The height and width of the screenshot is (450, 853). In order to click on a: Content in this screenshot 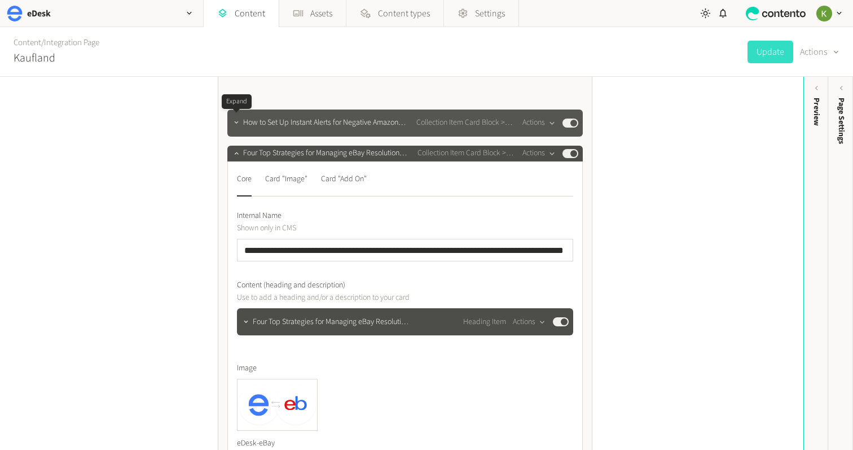, I will do `click(27, 42)`.